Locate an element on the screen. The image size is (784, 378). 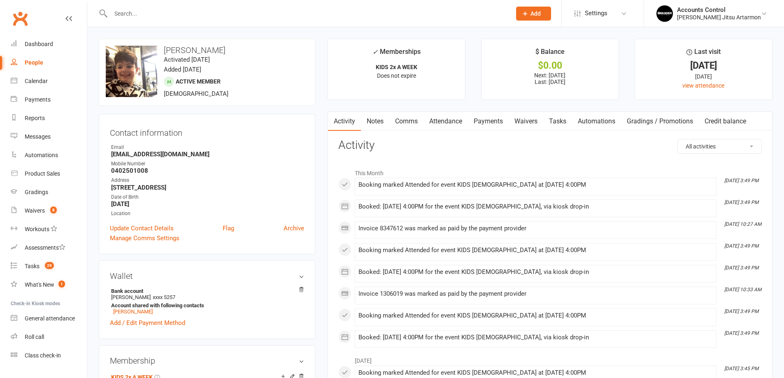
strong: Bank account is located at coordinates (205, 291).